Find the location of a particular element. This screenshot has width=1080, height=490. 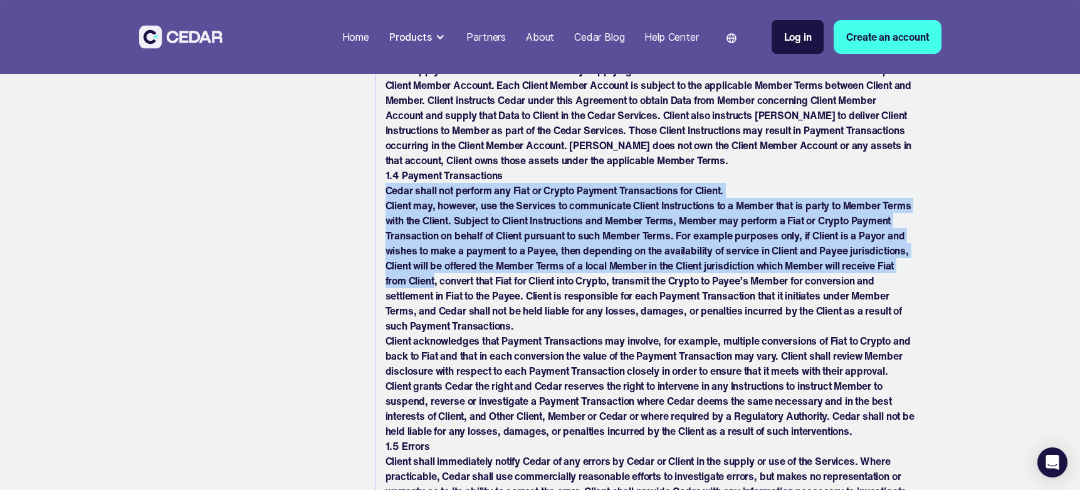

p: Cedar shall not perform any Fiat or Crypto Payment Transactions for Client. is located at coordinates (650, 190).